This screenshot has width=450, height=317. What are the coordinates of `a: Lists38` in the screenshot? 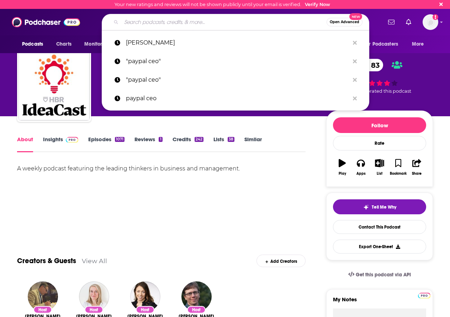 It's located at (224, 144).